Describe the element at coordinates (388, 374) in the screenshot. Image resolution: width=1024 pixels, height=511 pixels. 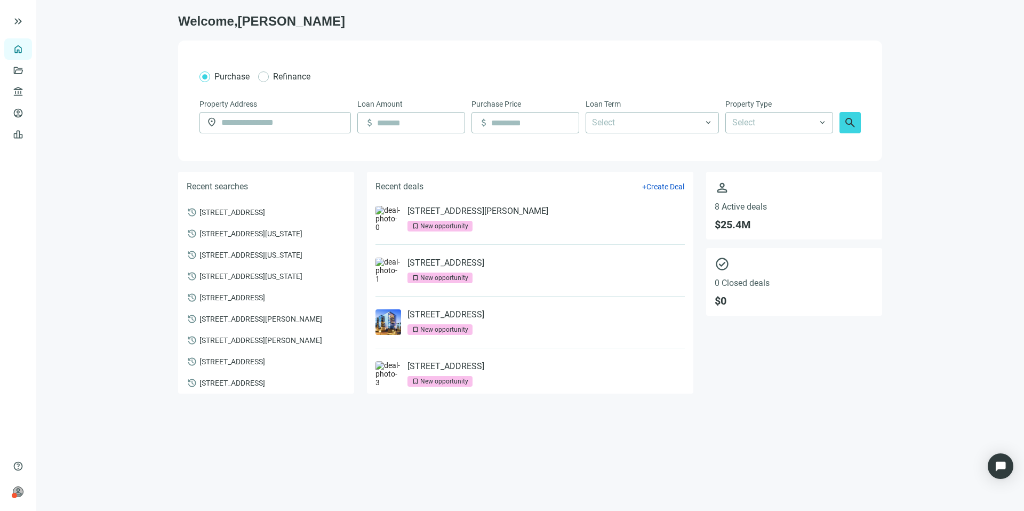
I see `img: deal-photo-3` at that location.